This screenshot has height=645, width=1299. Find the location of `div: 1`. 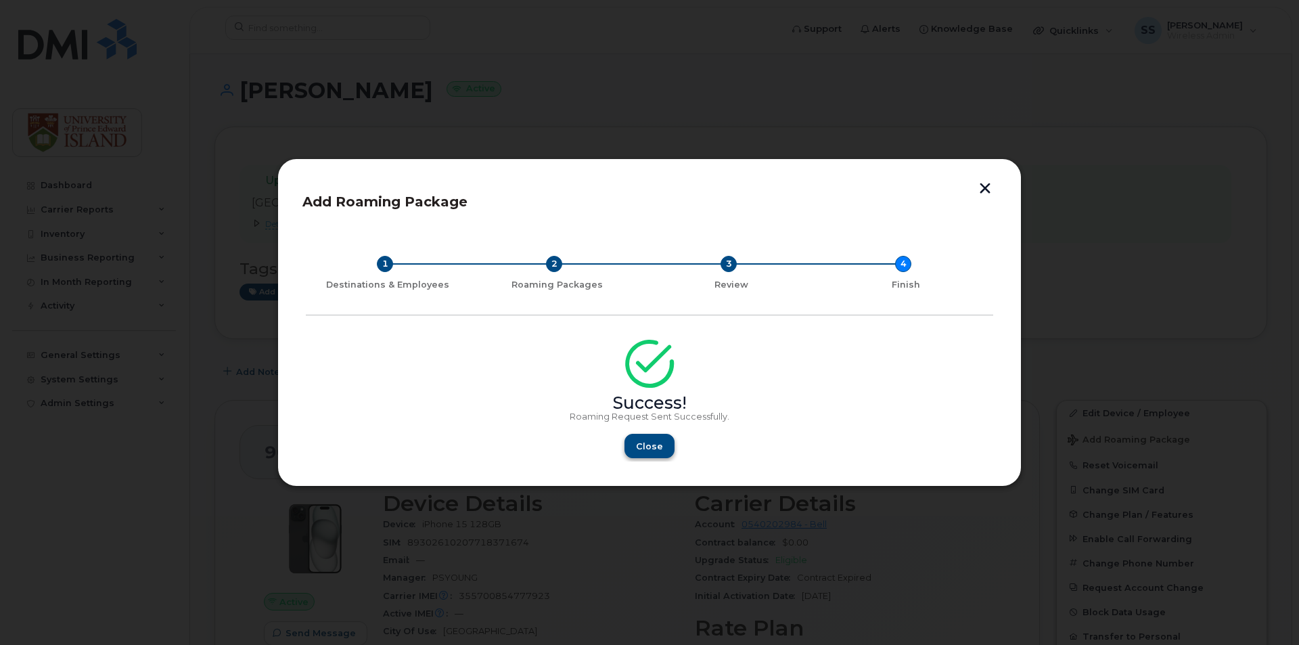

div: 1 is located at coordinates (385, 264).